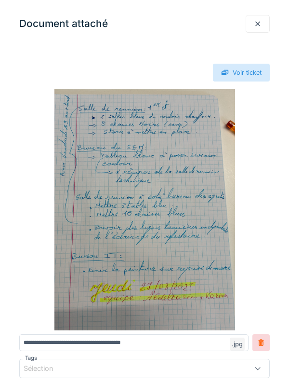  What do you see at coordinates (45, 368) in the screenshot?
I see `div: Sélection` at bounding box center [45, 368].